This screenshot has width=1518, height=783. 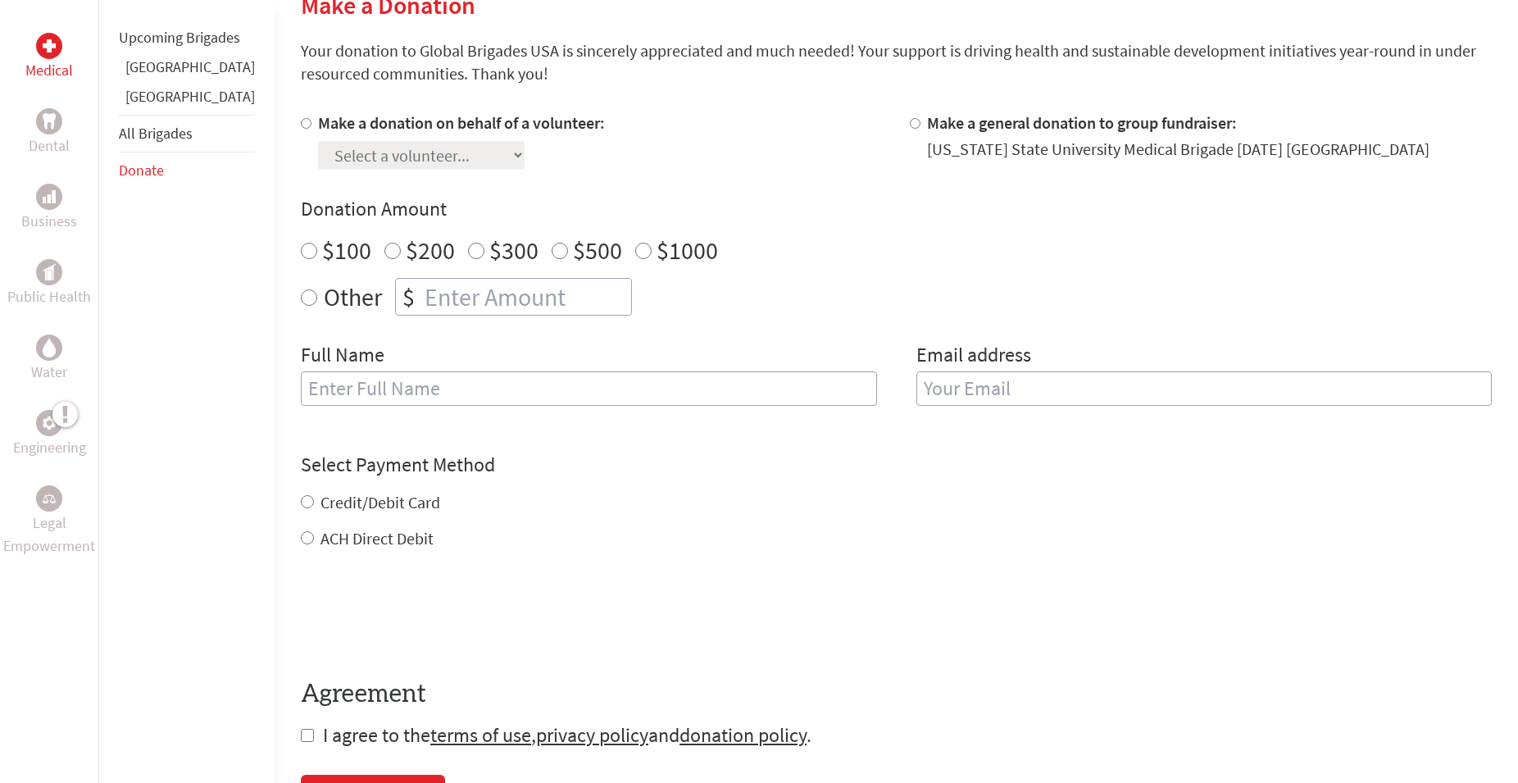 What do you see at coordinates (743, 734) in the screenshot?
I see `a: donation policy` at bounding box center [743, 734].